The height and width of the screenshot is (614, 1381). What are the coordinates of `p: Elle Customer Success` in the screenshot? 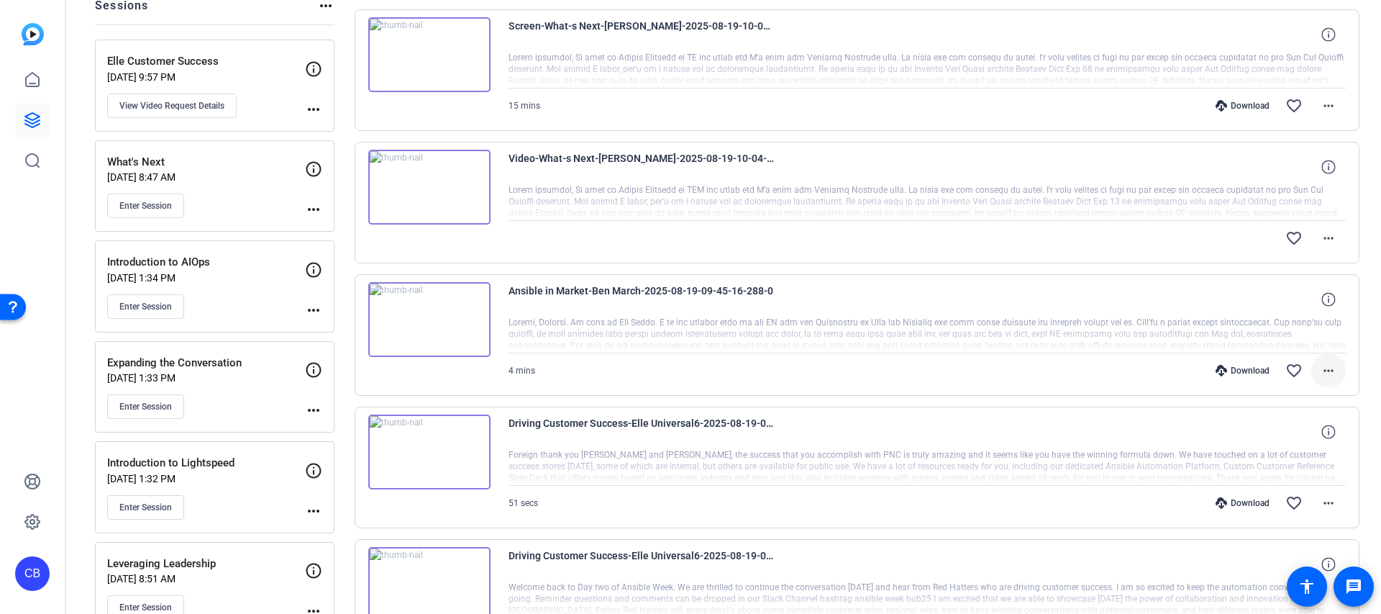 It's located at (206, 61).